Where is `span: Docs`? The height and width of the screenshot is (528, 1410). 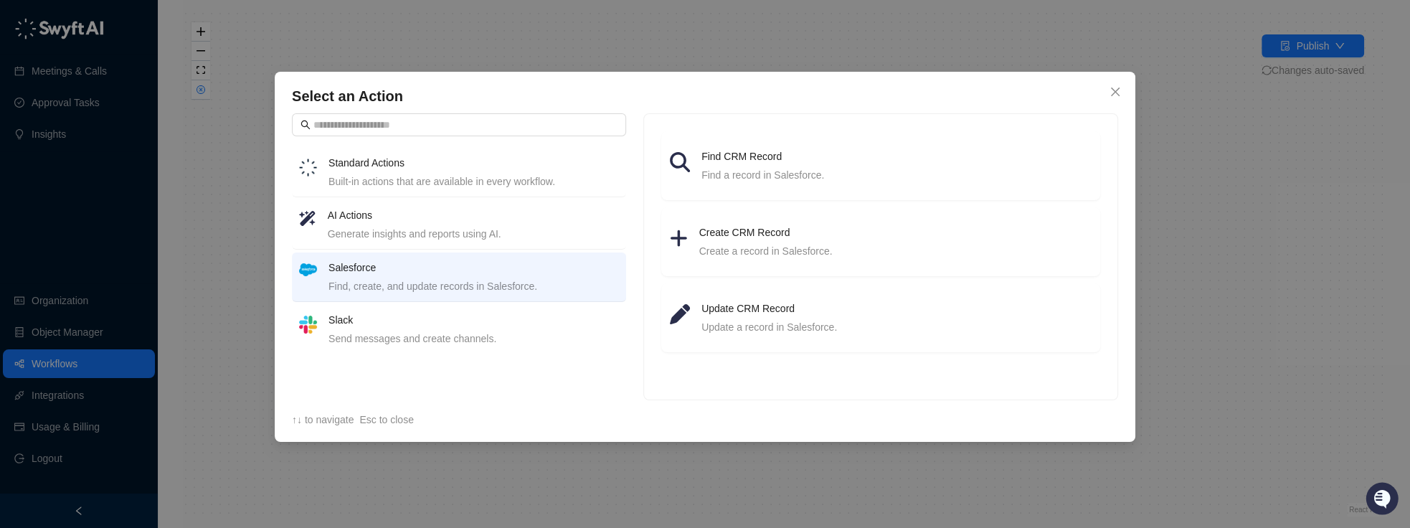
span: Docs is located at coordinates (41, 207).